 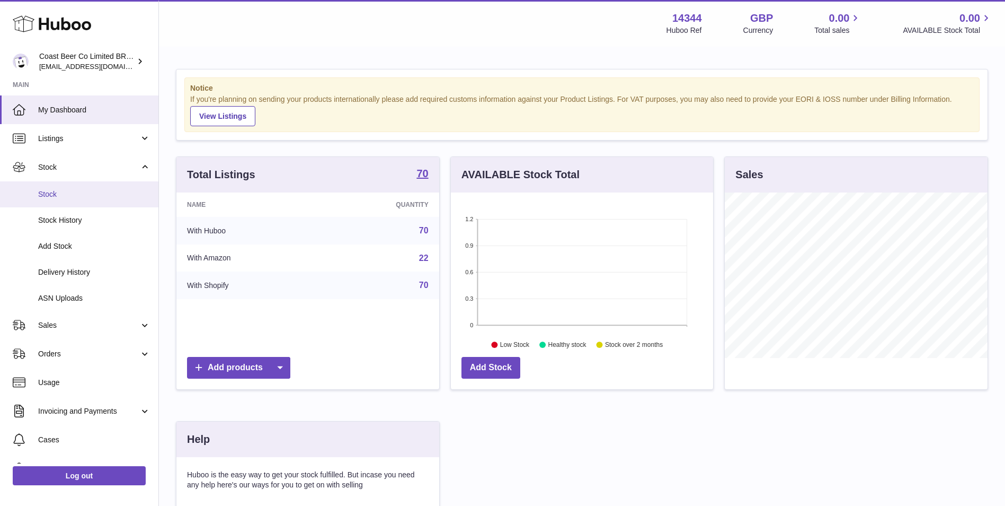 I want to click on span: Total sales, so click(x=838, y=30).